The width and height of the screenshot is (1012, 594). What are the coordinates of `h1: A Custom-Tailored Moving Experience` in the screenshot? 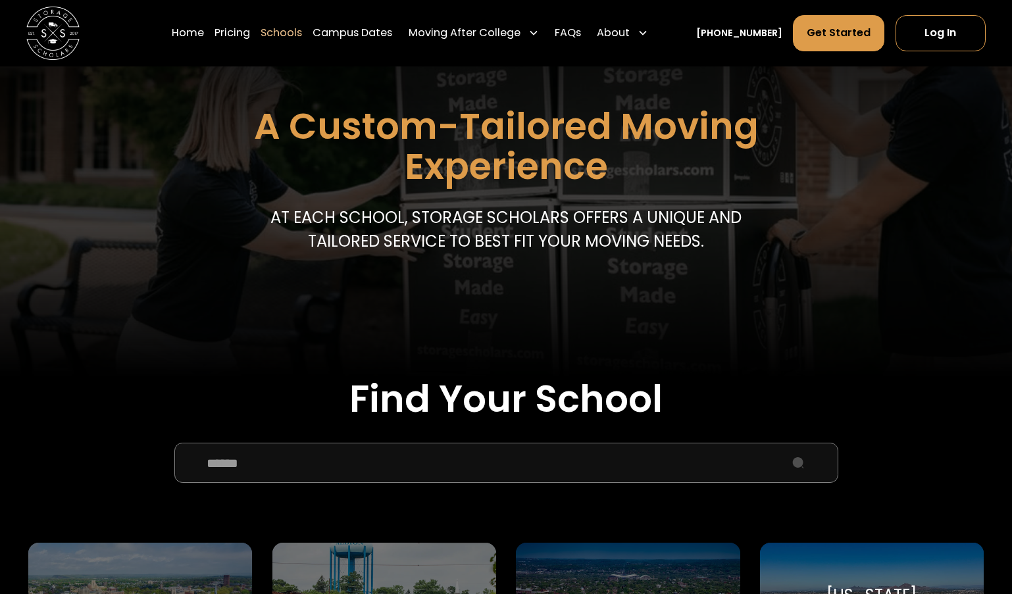 It's located at (506, 146).